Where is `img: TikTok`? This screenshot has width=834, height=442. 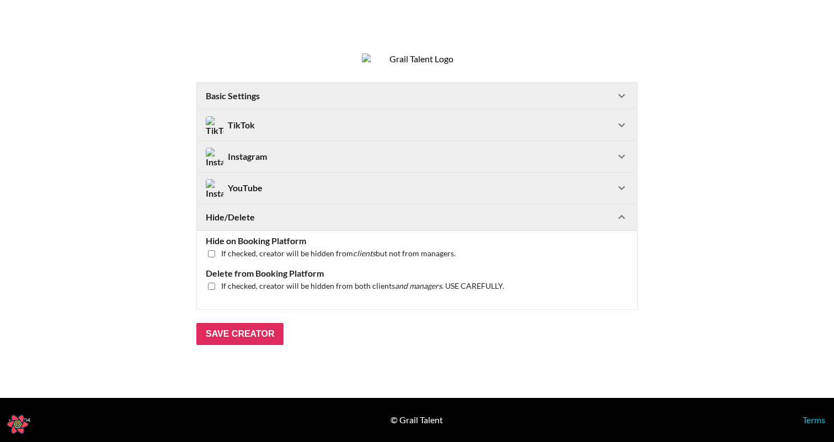
img: TikTok is located at coordinates (214, 125).